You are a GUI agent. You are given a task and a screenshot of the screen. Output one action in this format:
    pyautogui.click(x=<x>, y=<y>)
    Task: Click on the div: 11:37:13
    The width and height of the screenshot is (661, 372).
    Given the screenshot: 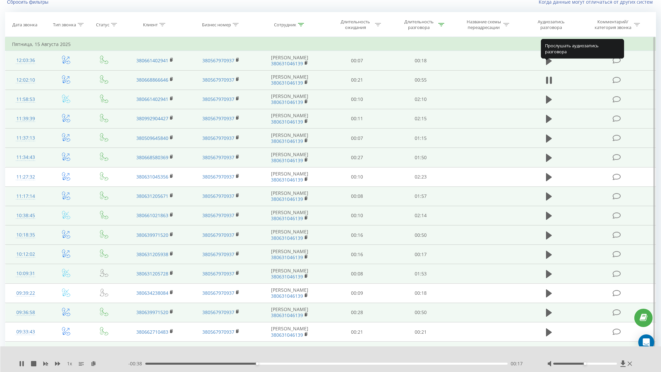 What is the action you would take?
    pyautogui.click(x=25, y=138)
    